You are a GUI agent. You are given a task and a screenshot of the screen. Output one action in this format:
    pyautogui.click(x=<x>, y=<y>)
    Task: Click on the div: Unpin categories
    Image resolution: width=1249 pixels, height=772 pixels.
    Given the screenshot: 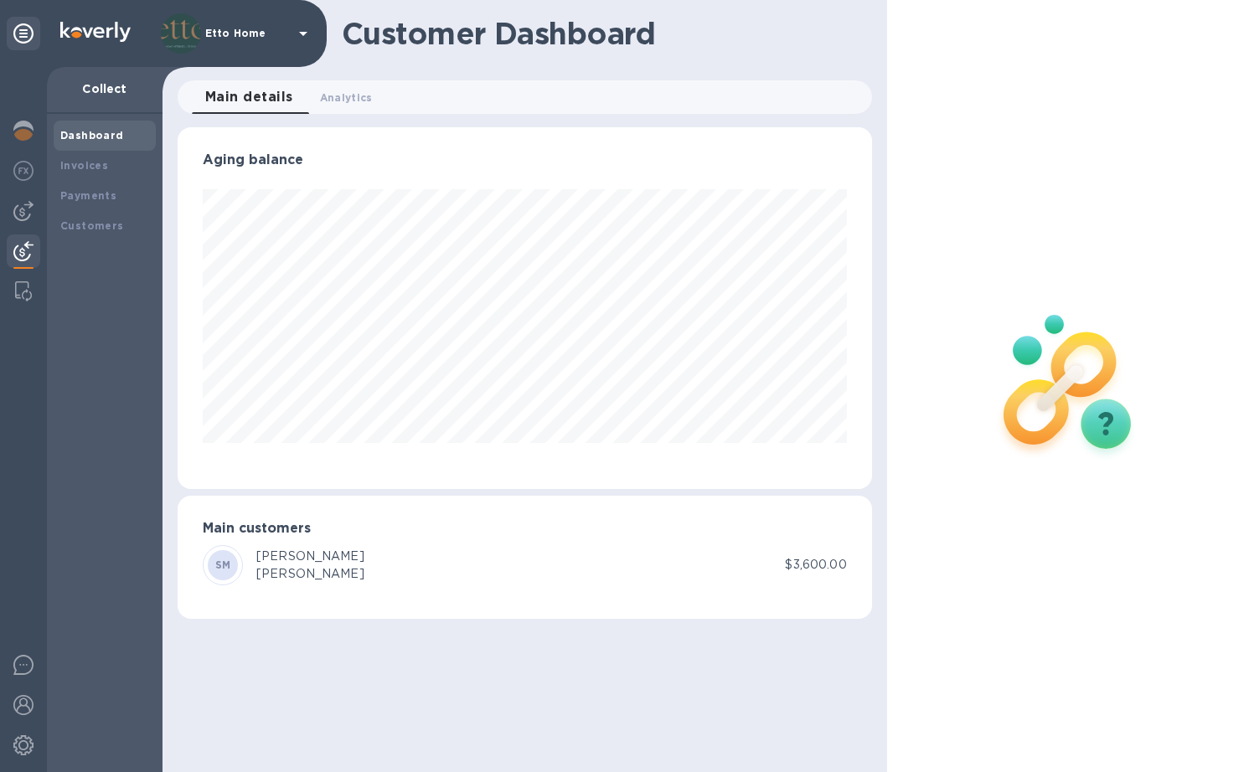 What is the action you would take?
    pyautogui.click(x=23, y=34)
    